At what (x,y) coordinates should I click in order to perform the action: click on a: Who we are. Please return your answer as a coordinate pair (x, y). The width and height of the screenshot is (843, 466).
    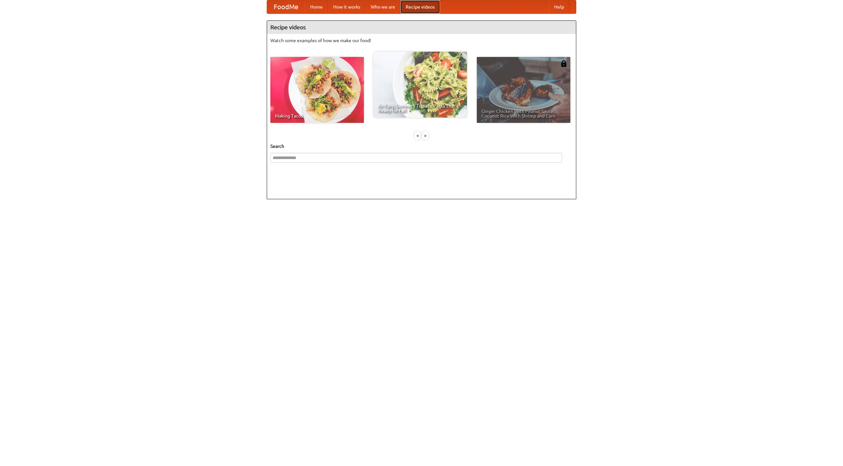
    Looking at the image, I should click on (383, 7).